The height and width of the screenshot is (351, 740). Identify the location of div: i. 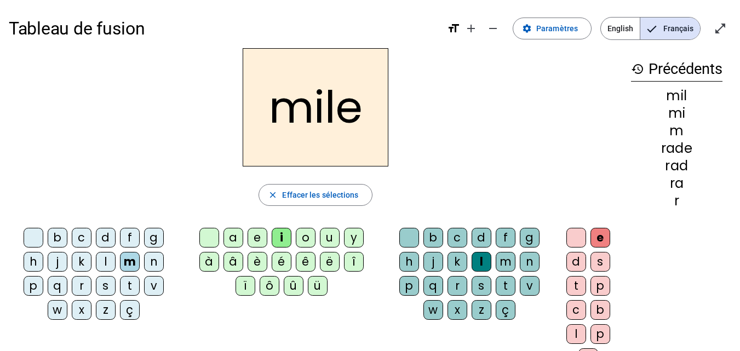
(281, 238).